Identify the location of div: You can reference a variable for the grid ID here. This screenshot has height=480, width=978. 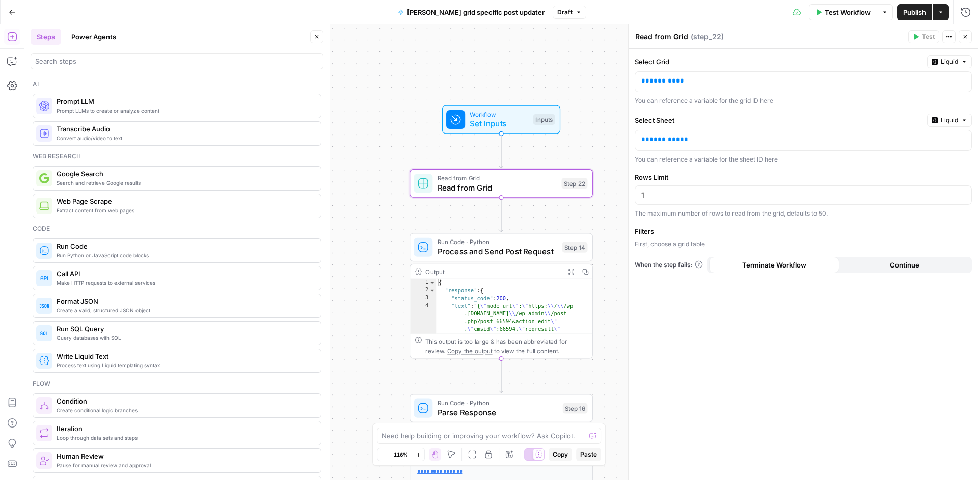
(803, 101).